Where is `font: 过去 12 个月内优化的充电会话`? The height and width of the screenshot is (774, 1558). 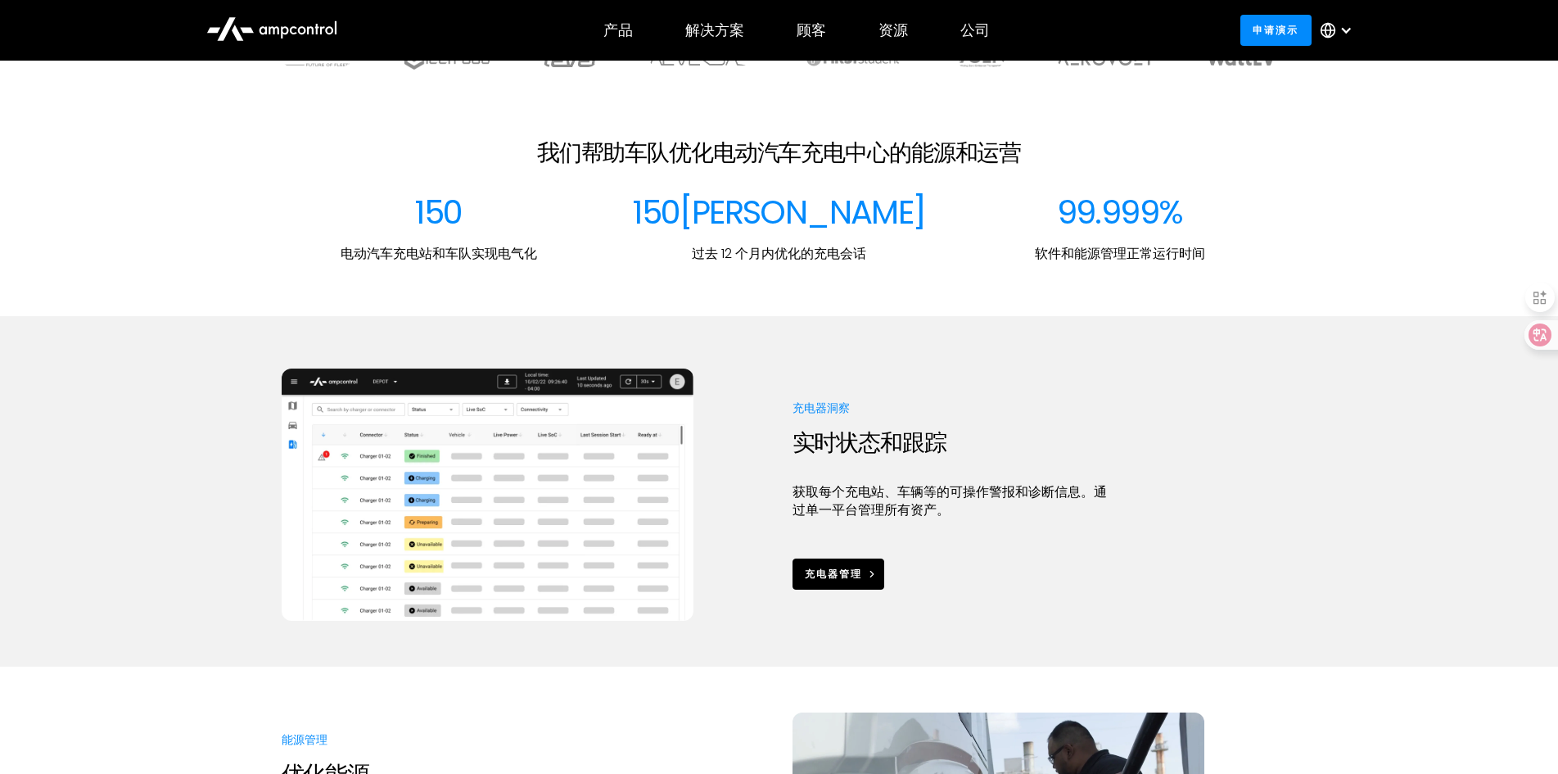
font: 过去 12 个月内优化的充电会话 is located at coordinates (779, 253).